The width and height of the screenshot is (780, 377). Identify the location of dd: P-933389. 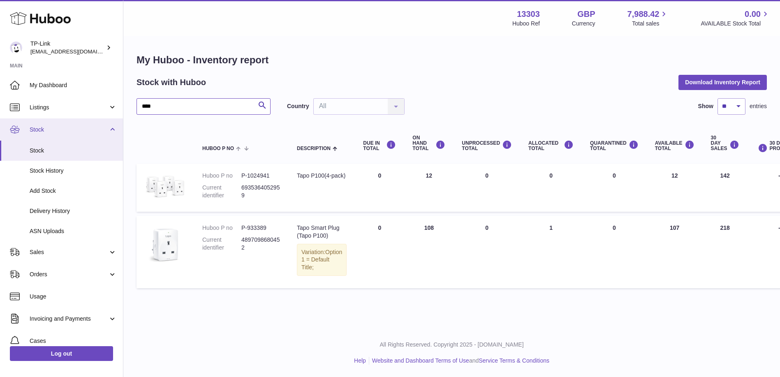
(261, 228).